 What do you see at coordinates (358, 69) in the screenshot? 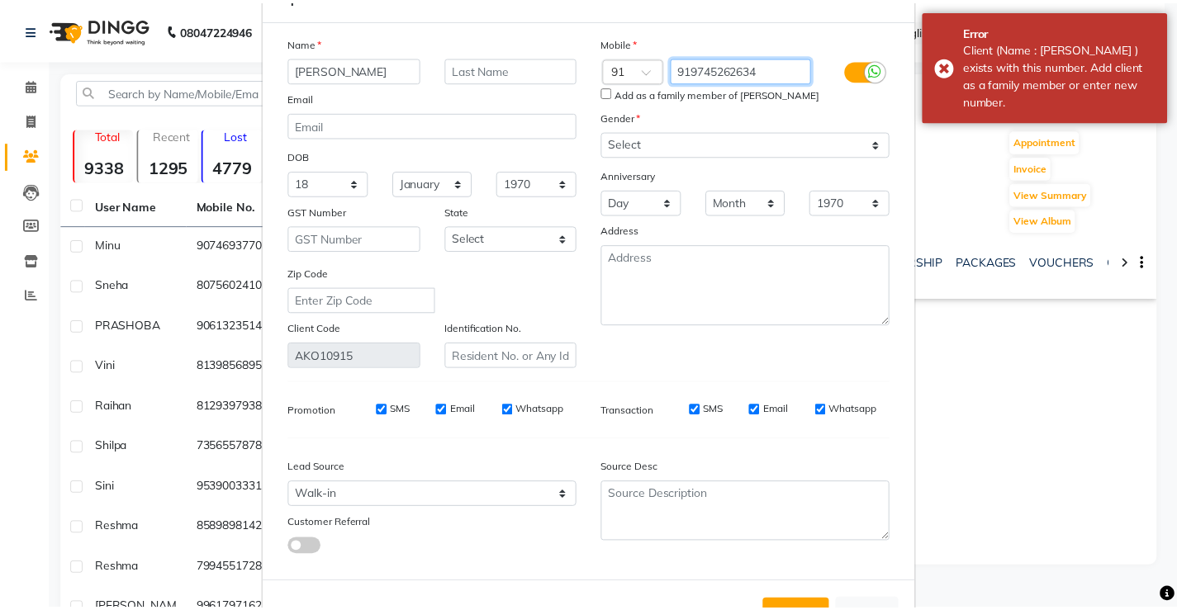
I see `input: First Name` at bounding box center [358, 69].